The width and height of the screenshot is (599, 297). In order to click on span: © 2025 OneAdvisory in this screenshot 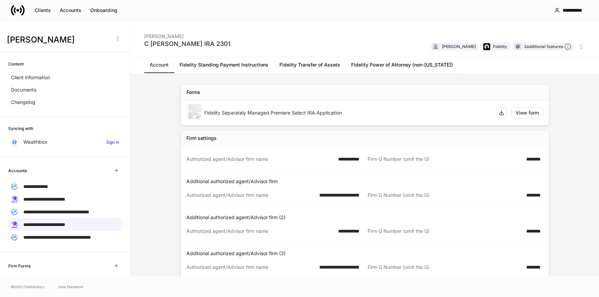, I will do `click(28, 287)`.